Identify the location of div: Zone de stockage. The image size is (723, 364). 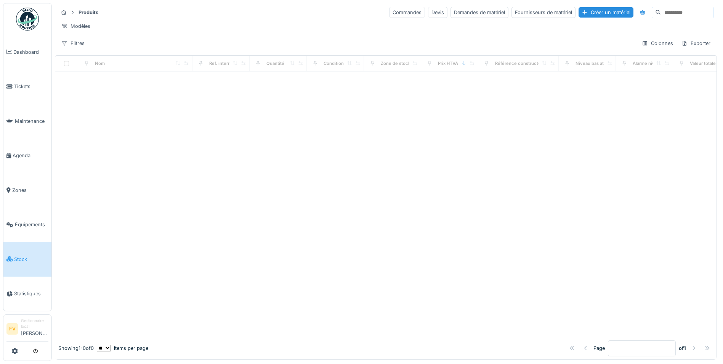
(400, 63).